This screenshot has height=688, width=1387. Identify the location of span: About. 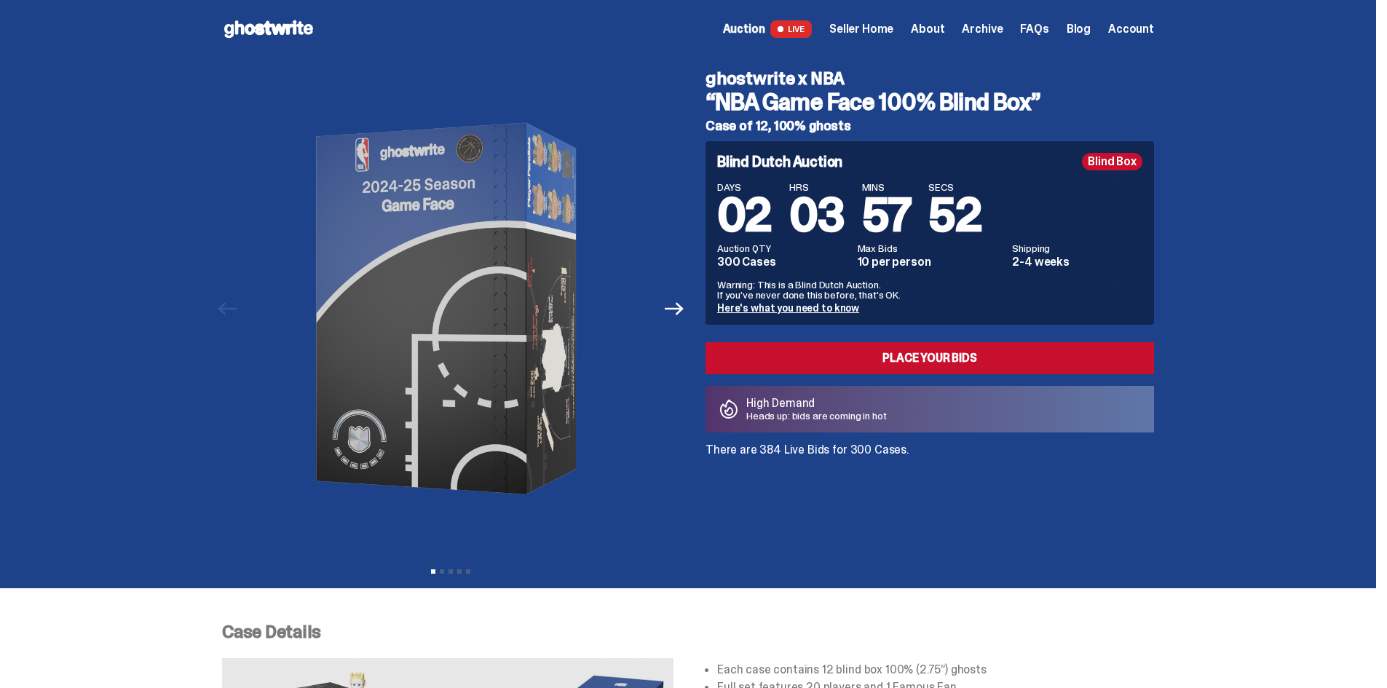
(927, 29).